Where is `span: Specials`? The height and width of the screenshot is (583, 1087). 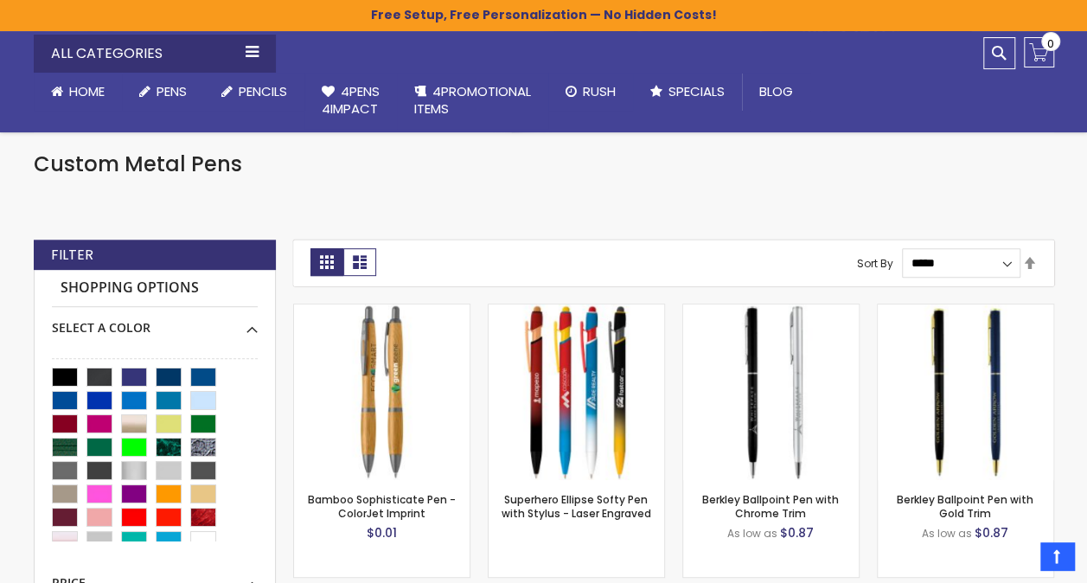 span: Specials is located at coordinates (696, 91).